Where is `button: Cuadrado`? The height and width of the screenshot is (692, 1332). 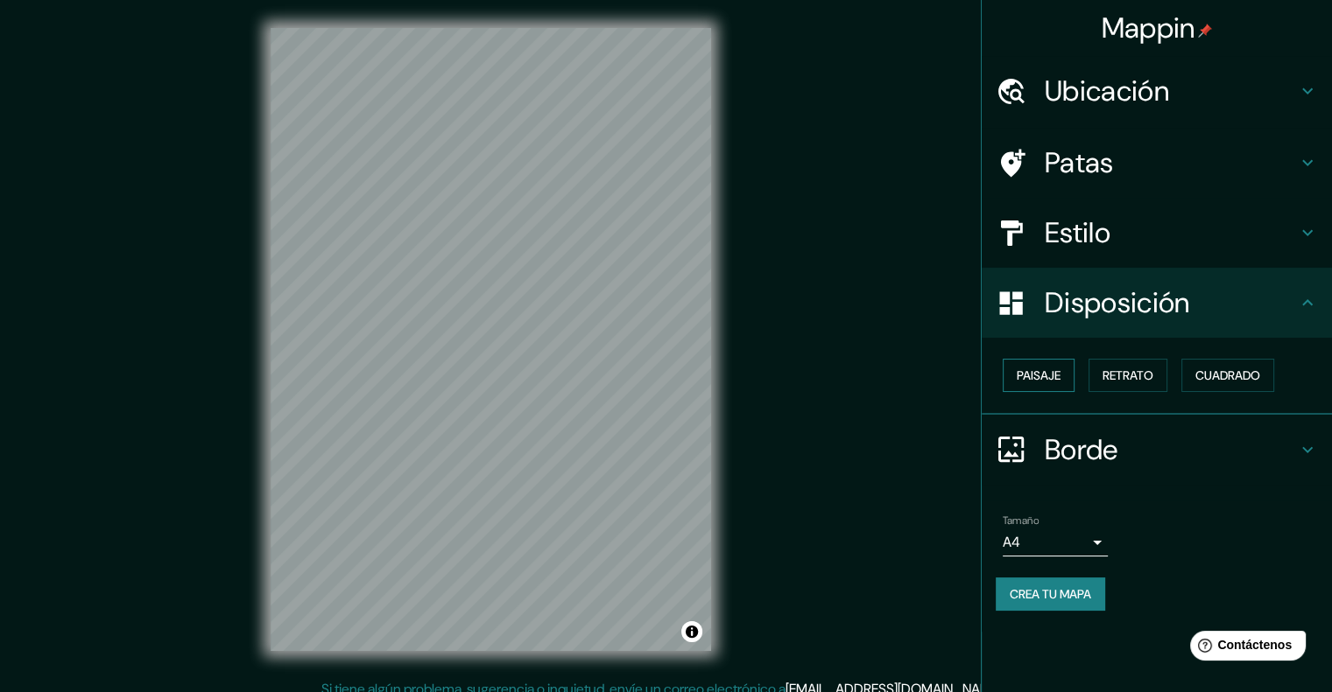
button: Cuadrado is located at coordinates (1227, 376).